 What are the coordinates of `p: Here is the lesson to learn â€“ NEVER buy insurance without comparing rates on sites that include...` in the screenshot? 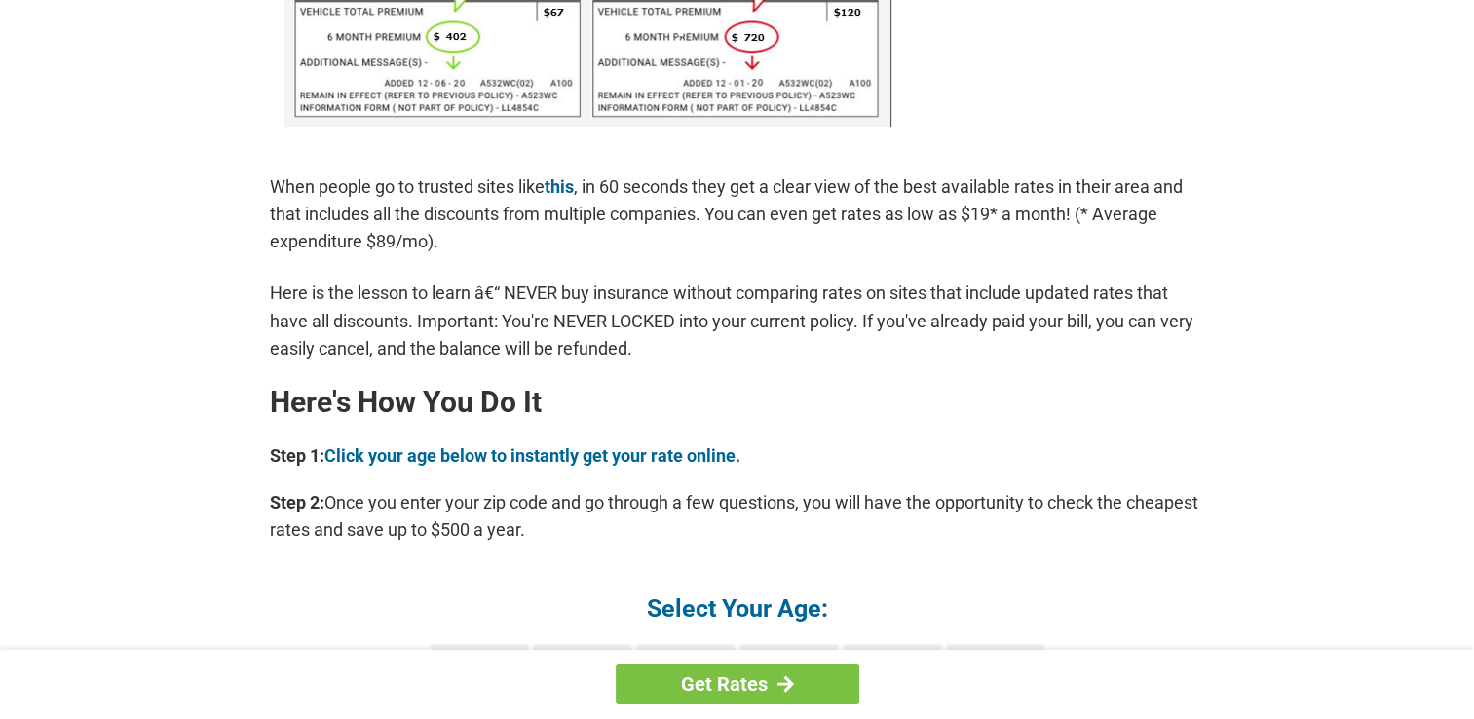 It's located at (738, 321).